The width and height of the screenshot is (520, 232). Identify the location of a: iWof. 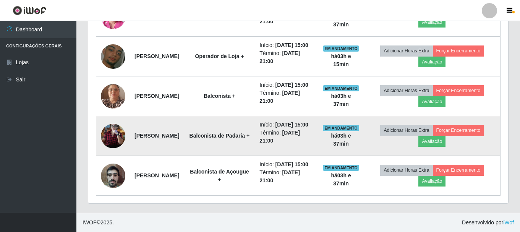
(508, 222).